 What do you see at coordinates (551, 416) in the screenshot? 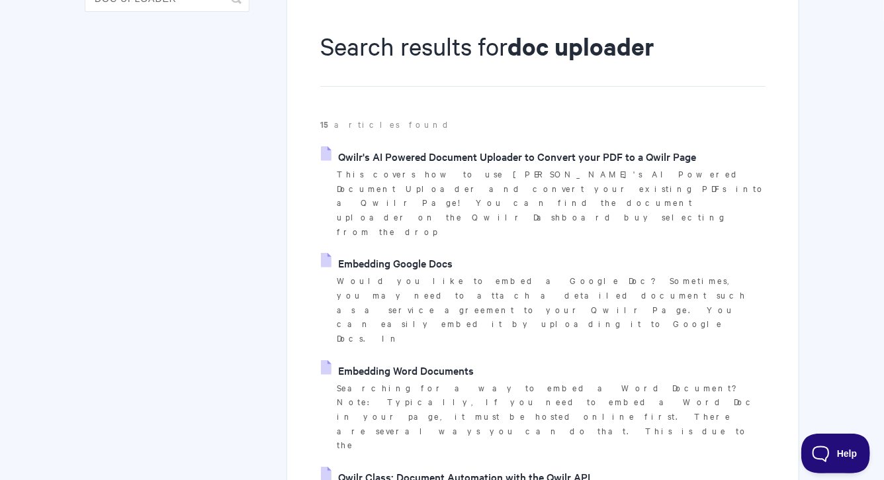
I see `p: Searching for a way to embed a Word Document? Note: Typically, If you need to embed a Word Doc in...` at bounding box center [551, 416].